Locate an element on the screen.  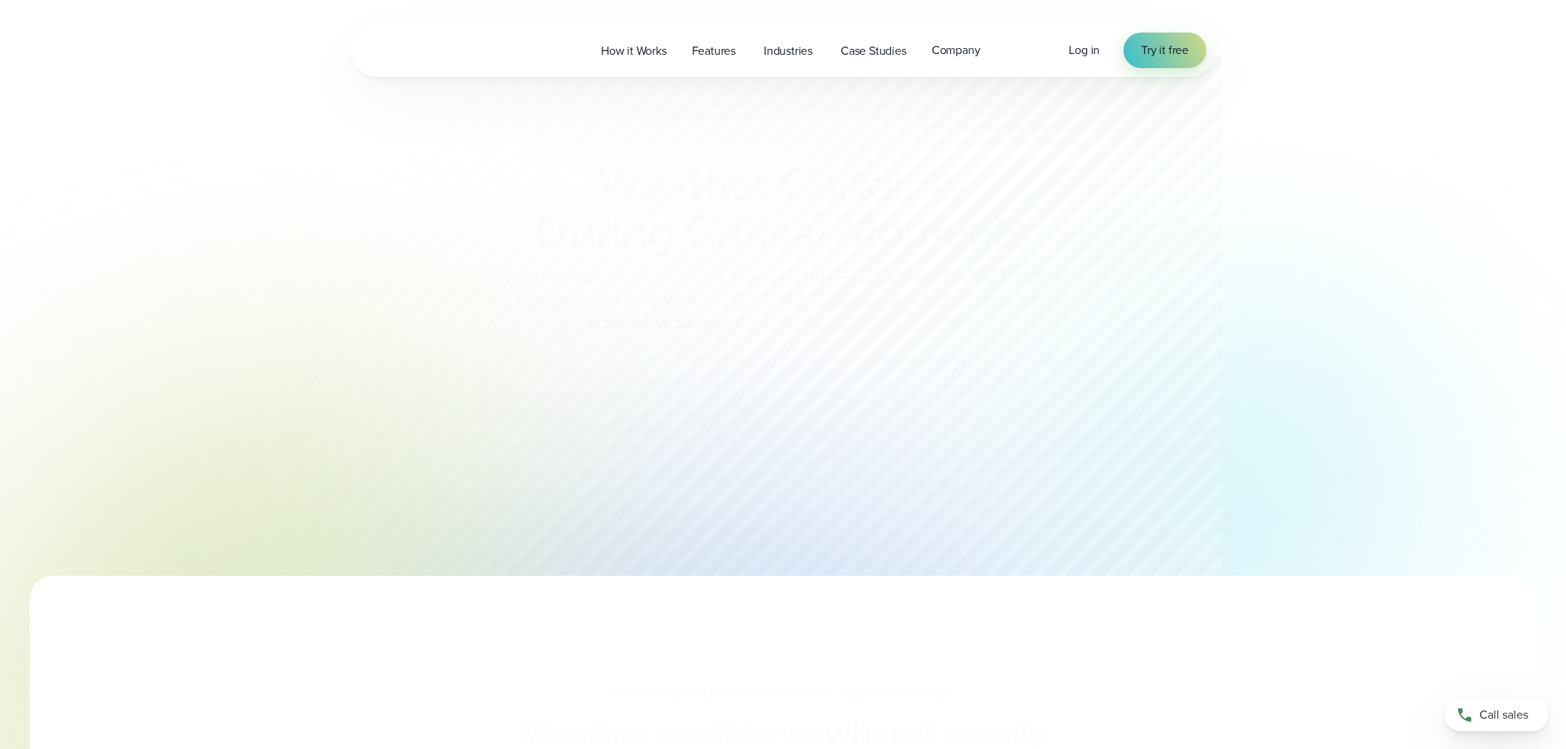
span: Company is located at coordinates (956, 50).